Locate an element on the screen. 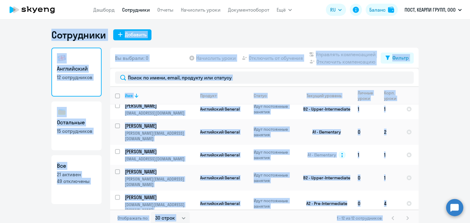  a: Балансbalance is located at coordinates (382, 10).